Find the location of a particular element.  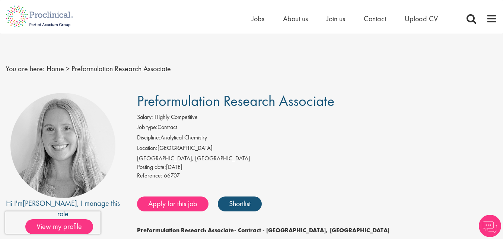

a: Upload CV is located at coordinates (422, 19).